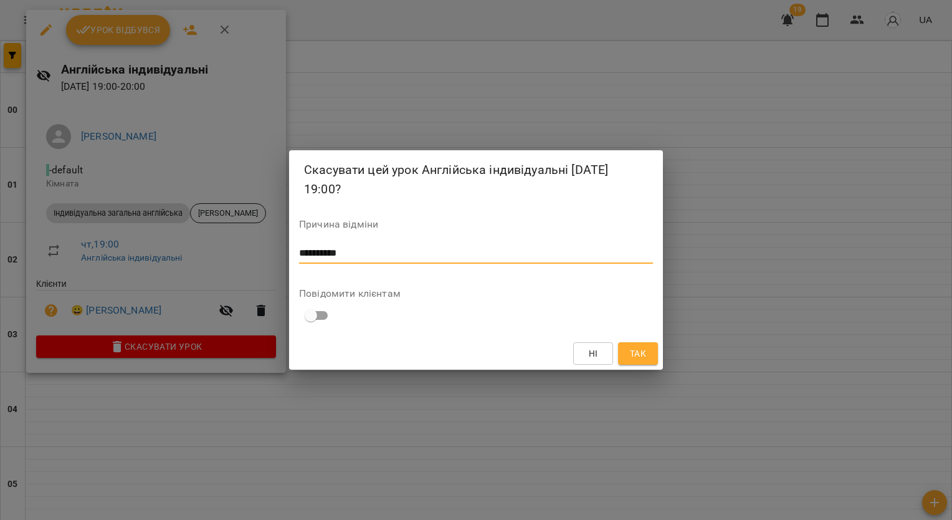  What do you see at coordinates (638, 353) in the screenshot?
I see `span: Так` at bounding box center [638, 353].